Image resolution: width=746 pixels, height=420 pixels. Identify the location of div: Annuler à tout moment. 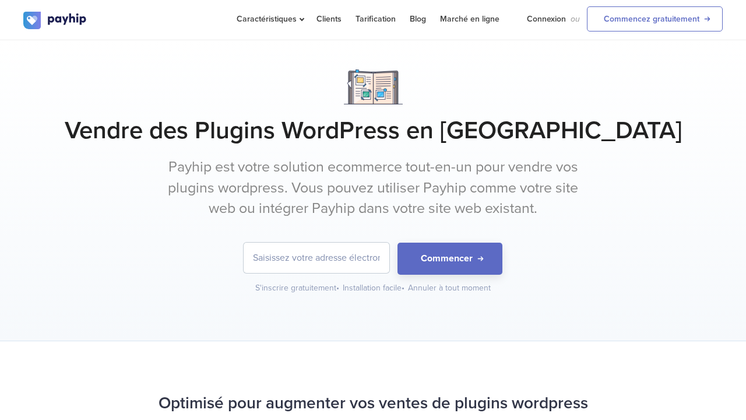
(449, 288).